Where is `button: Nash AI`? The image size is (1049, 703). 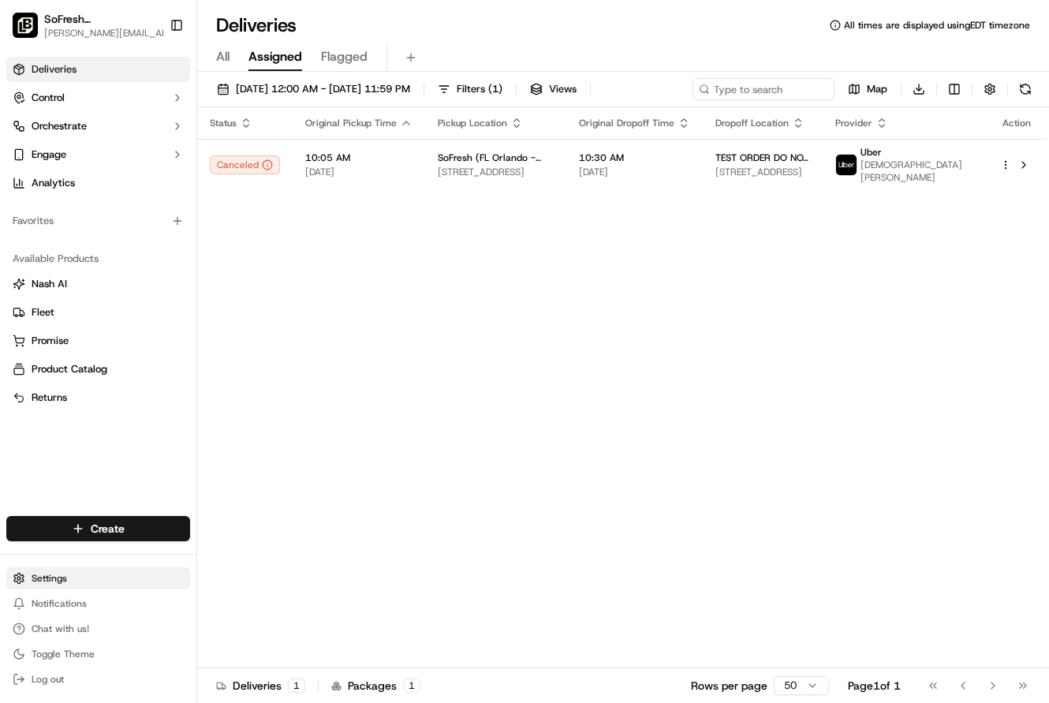
button: Nash AI is located at coordinates (98, 284).